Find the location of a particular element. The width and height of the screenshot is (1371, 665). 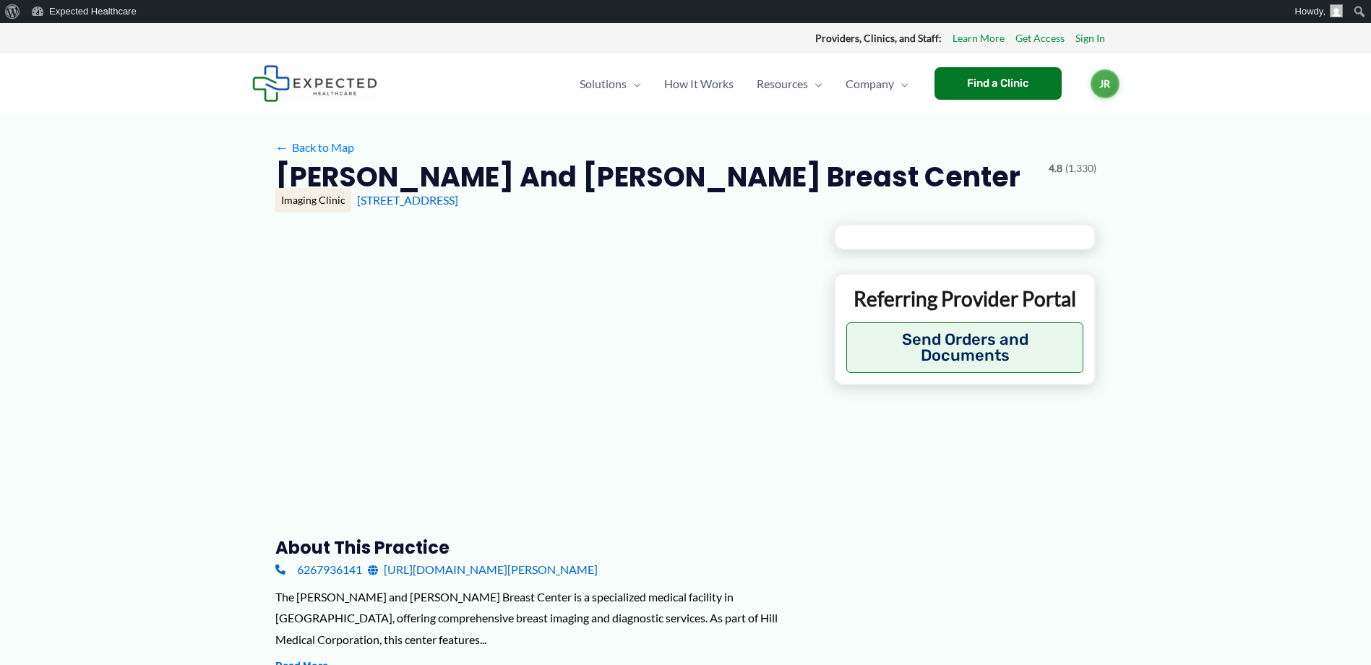

a: Get Access is located at coordinates (1040, 38).